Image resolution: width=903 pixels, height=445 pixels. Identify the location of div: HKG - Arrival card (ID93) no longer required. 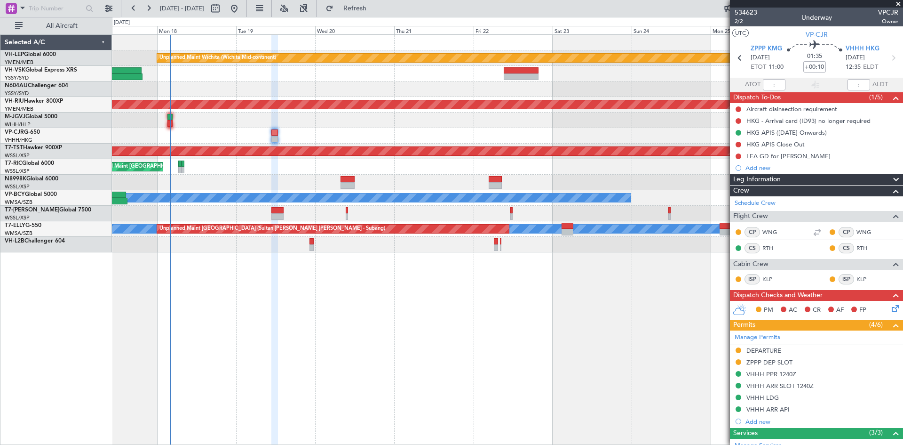
(809, 120).